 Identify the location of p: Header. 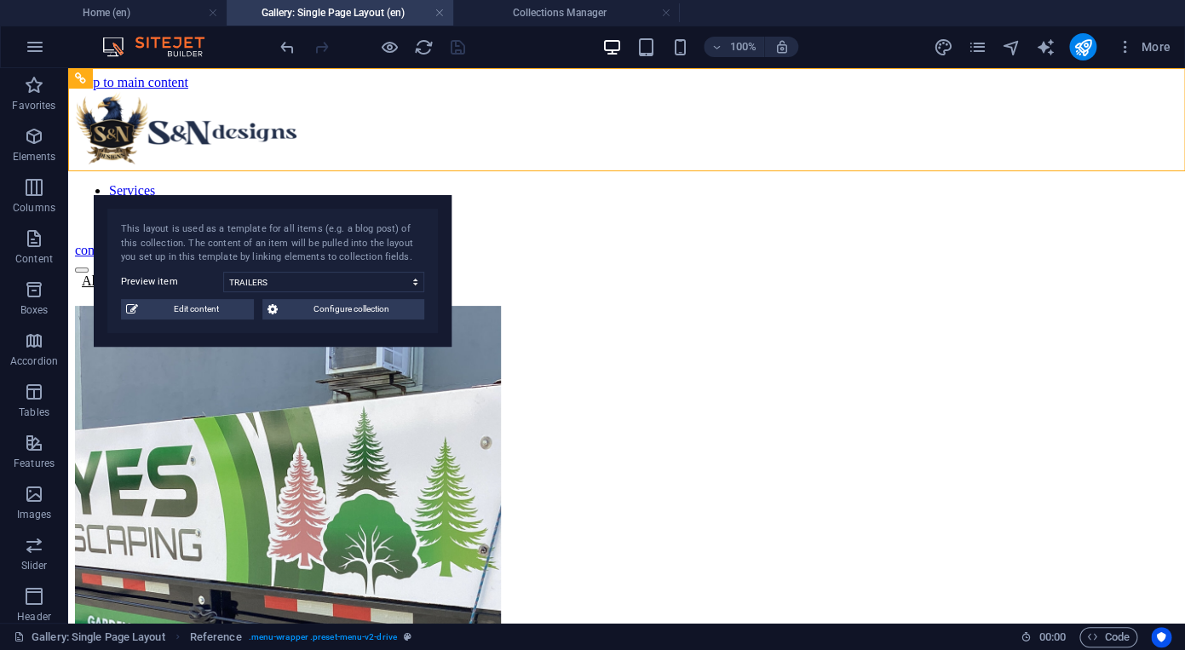
(34, 617).